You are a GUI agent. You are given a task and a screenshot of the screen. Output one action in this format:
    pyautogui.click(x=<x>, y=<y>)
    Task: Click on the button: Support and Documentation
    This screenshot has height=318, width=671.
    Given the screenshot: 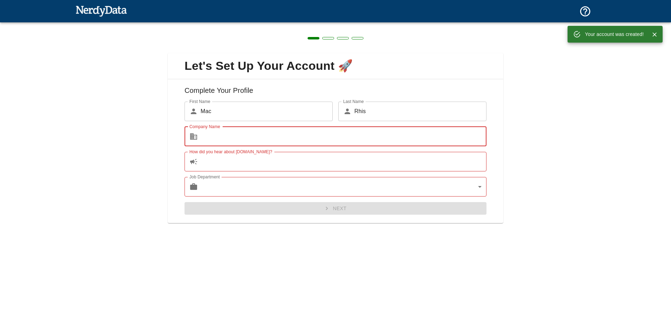 What is the action you would take?
    pyautogui.click(x=585, y=11)
    